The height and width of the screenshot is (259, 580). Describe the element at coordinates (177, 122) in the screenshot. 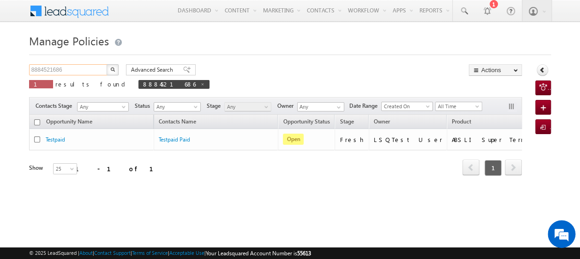

I see `span: Contacts Name` at that location.